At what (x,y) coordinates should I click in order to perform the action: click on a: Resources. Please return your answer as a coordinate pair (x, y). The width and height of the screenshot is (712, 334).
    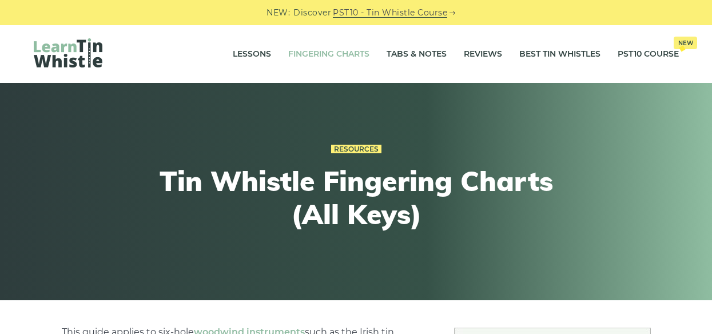
    Looking at the image, I should click on (356, 149).